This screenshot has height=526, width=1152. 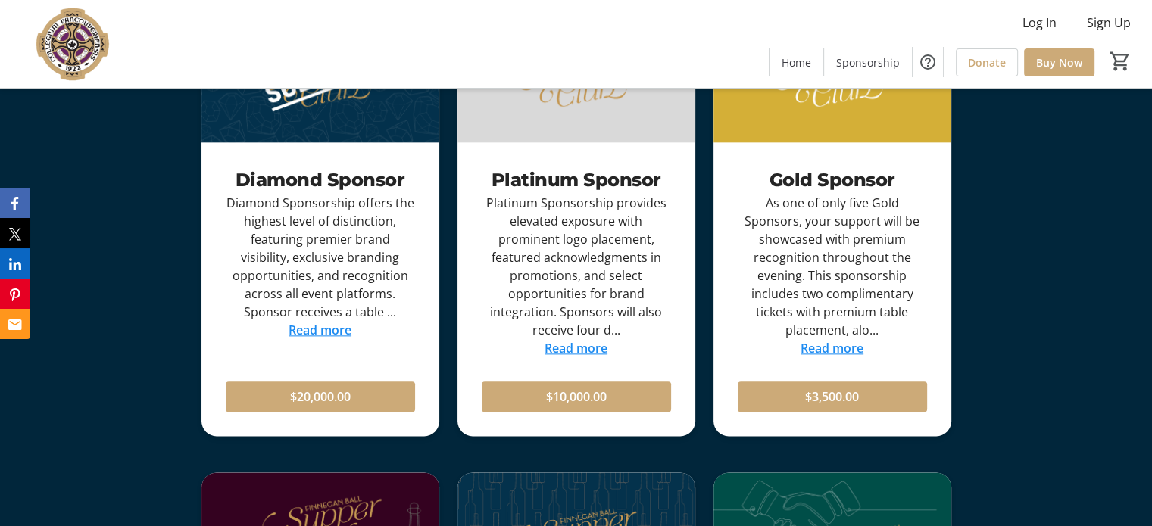 I want to click on button: Log In, so click(x=1039, y=23).